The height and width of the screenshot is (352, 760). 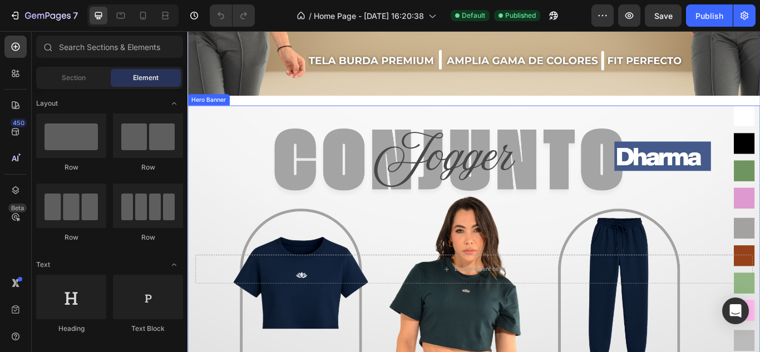 What do you see at coordinates (75, 16) in the screenshot?
I see `p: 7` at bounding box center [75, 16].